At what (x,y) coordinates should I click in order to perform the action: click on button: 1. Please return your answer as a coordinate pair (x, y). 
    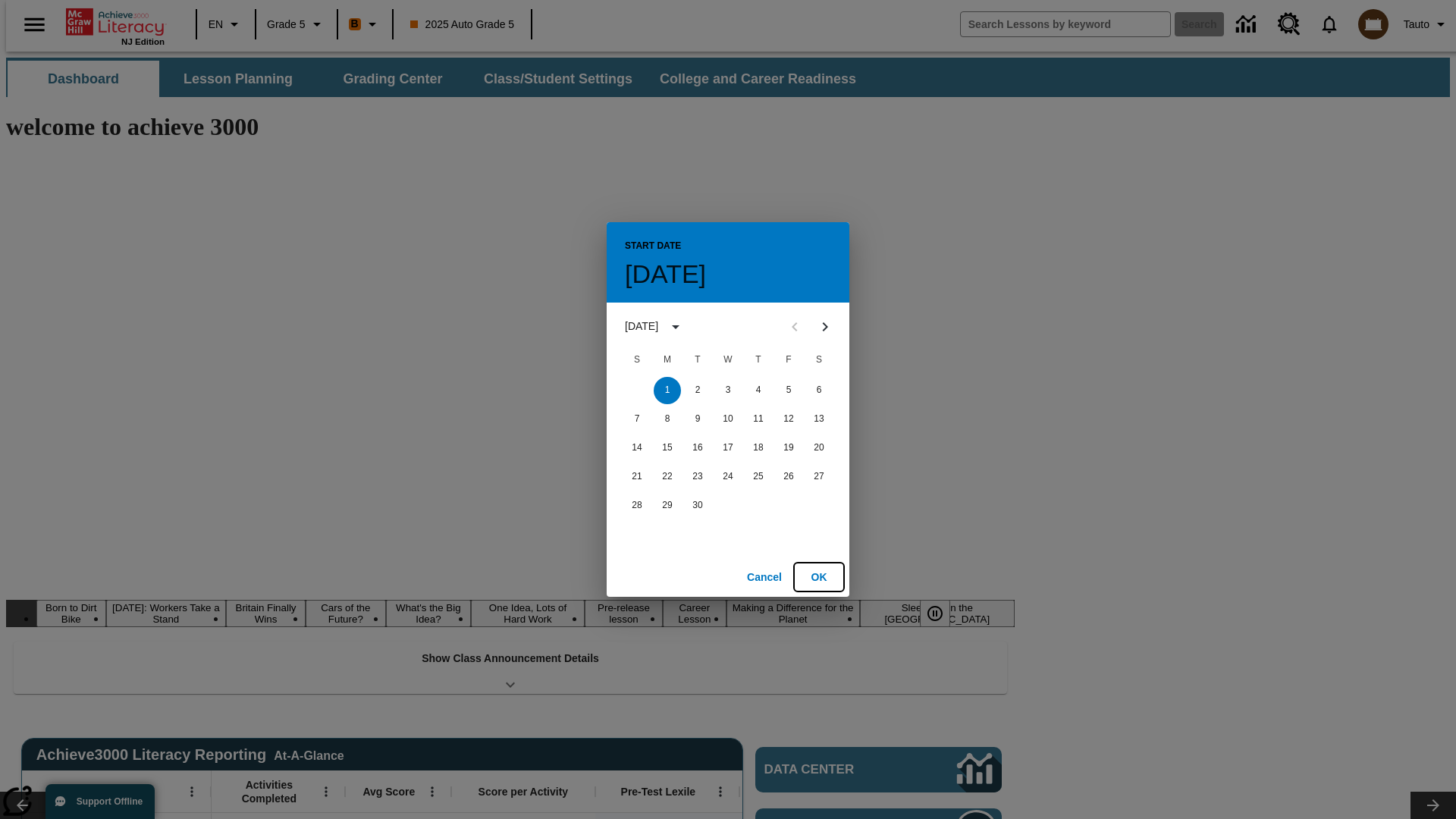
    Looking at the image, I should click on (667, 391).